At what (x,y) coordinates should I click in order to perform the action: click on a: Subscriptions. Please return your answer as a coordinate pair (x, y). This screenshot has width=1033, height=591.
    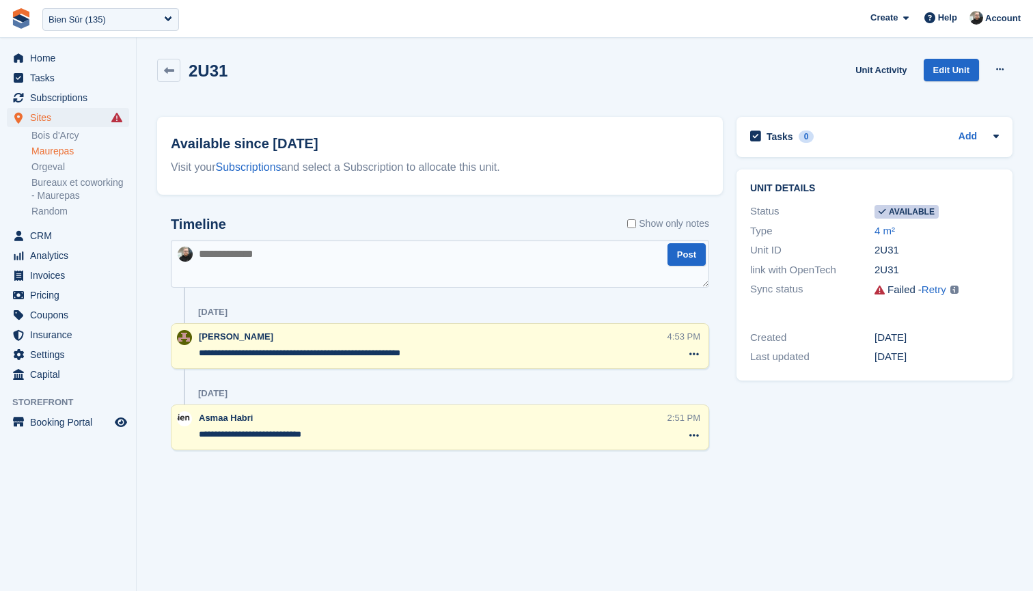
    Looking at the image, I should click on (249, 167).